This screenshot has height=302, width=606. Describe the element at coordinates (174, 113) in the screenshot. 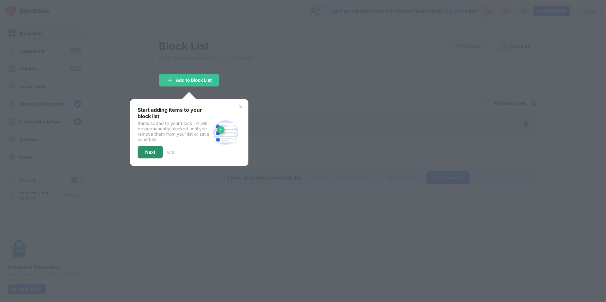

I see `div: Start adding items to your block list` at that location.